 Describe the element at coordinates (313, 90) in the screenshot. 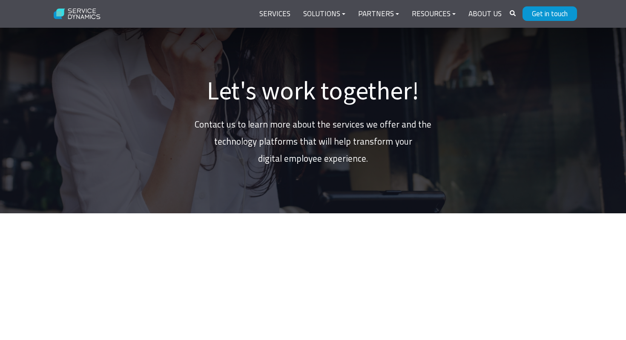

I see `h1: Let's work together!` at that location.